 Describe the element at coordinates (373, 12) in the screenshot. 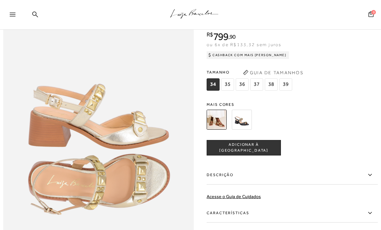

I see `span: 0` at that location.